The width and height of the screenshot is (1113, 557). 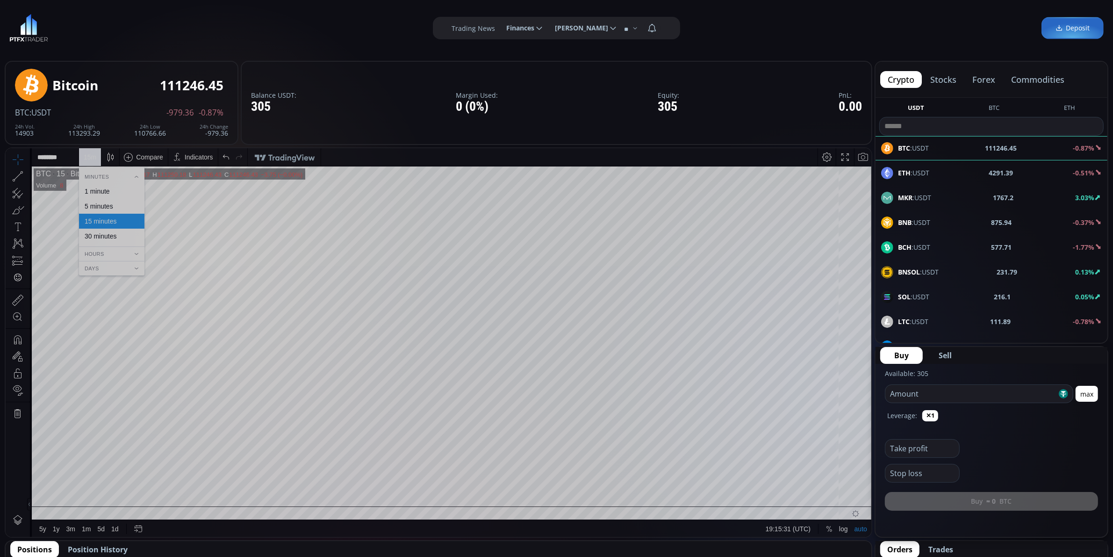 What do you see at coordinates (276, 26) in the screenshot?
I see `div: −3.75 (−0.00%)` at bounding box center [276, 26].